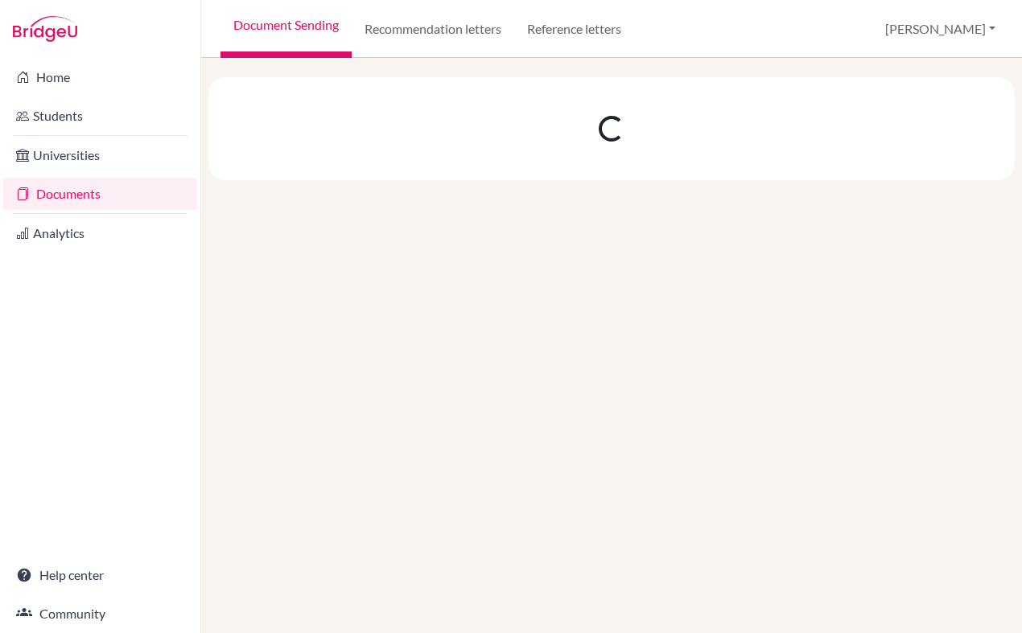 The width and height of the screenshot is (1022, 633). Describe the element at coordinates (100, 77) in the screenshot. I see `a: Home` at that location.